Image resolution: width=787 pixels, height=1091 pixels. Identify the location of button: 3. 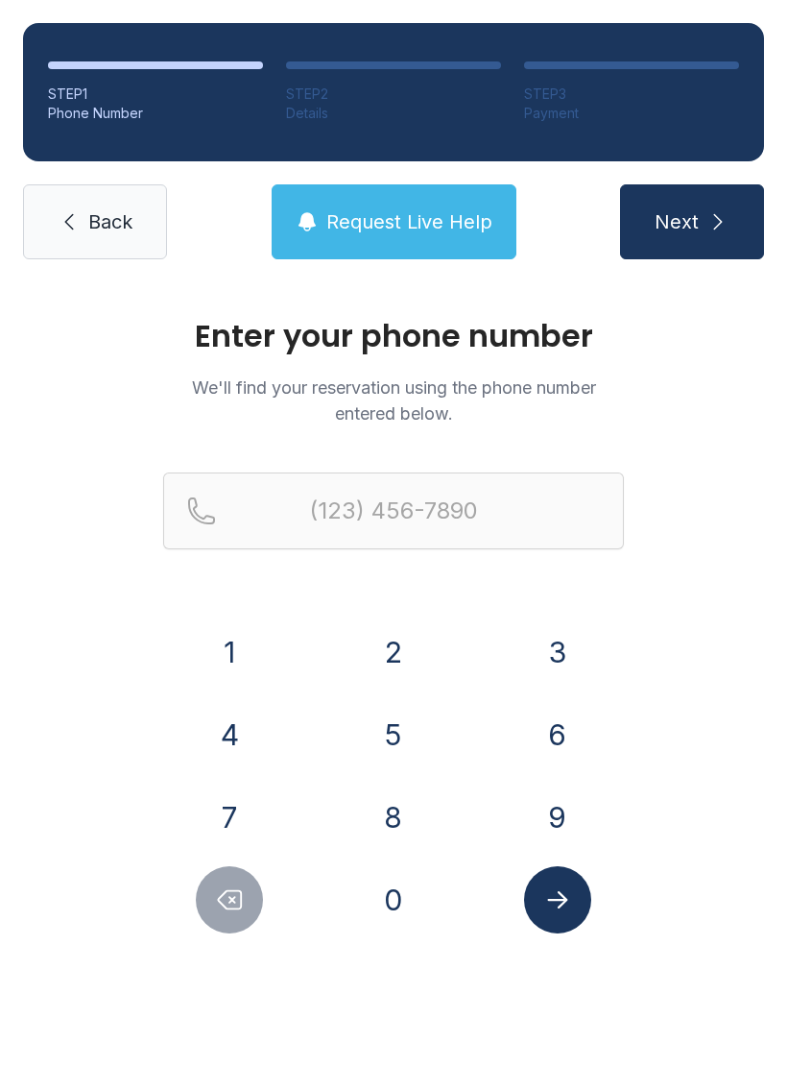
(558, 652).